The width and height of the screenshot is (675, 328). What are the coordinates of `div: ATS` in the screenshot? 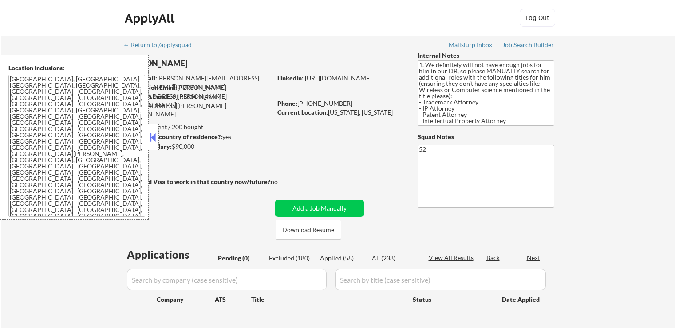 It's located at (233, 299).